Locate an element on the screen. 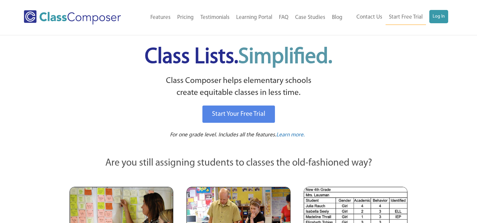 The height and width of the screenshot is (223, 477). img: Class Composer is located at coordinates (72, 17).